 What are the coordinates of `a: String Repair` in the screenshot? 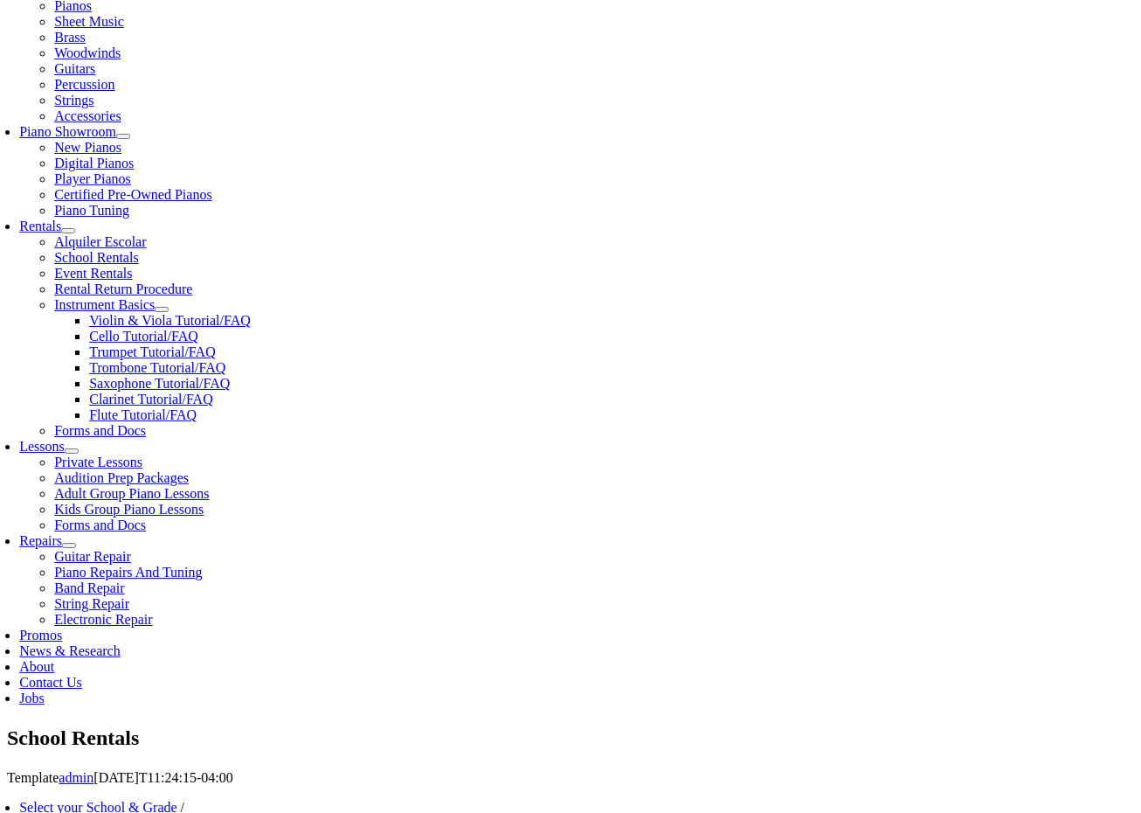 It's located at (92, 603).